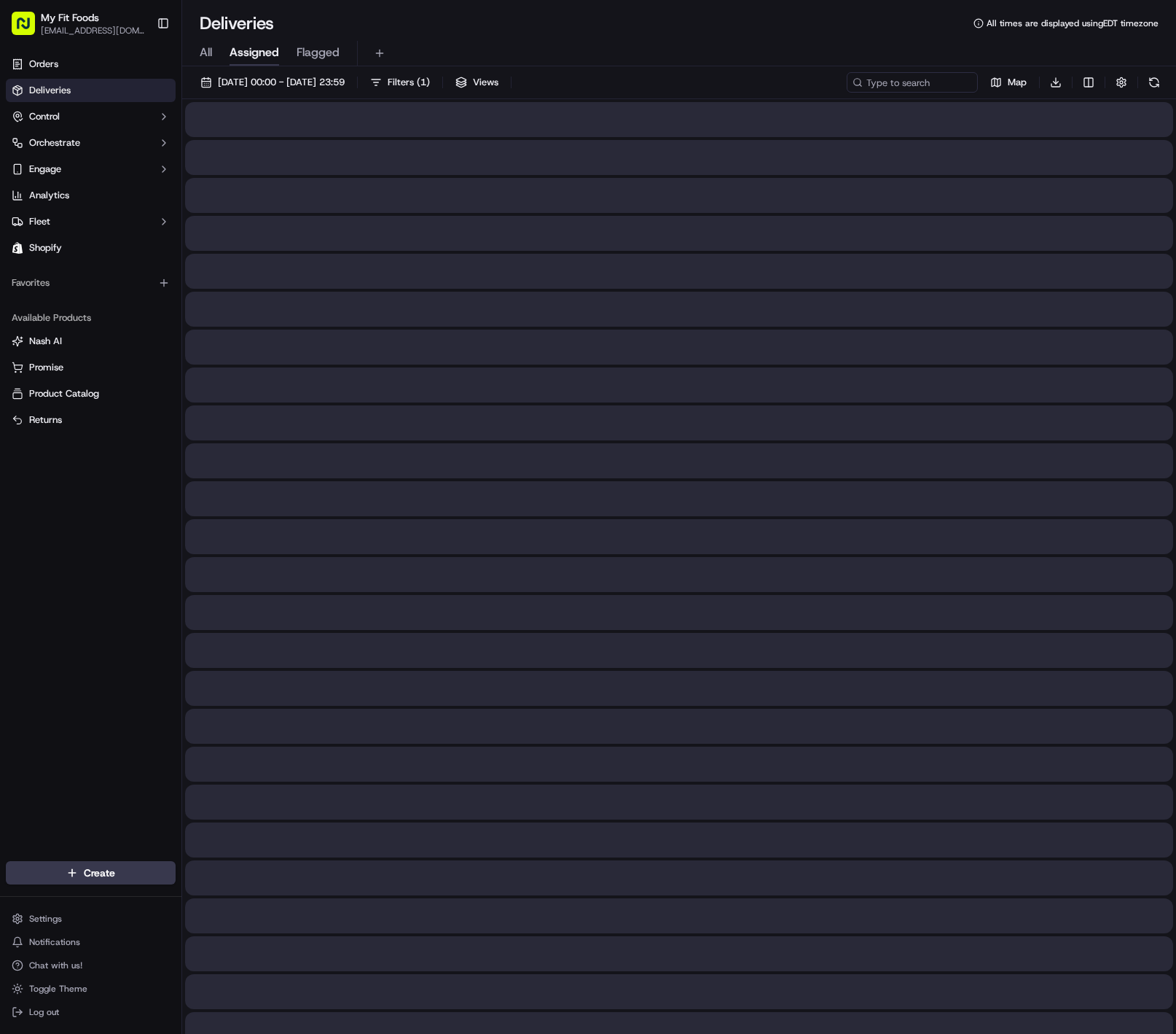 The height and width of the screenshot is (1034, 1176). Describe the element at coordinates (91, 394) in the screenshot. I see `button: Product Catalog` at that location.